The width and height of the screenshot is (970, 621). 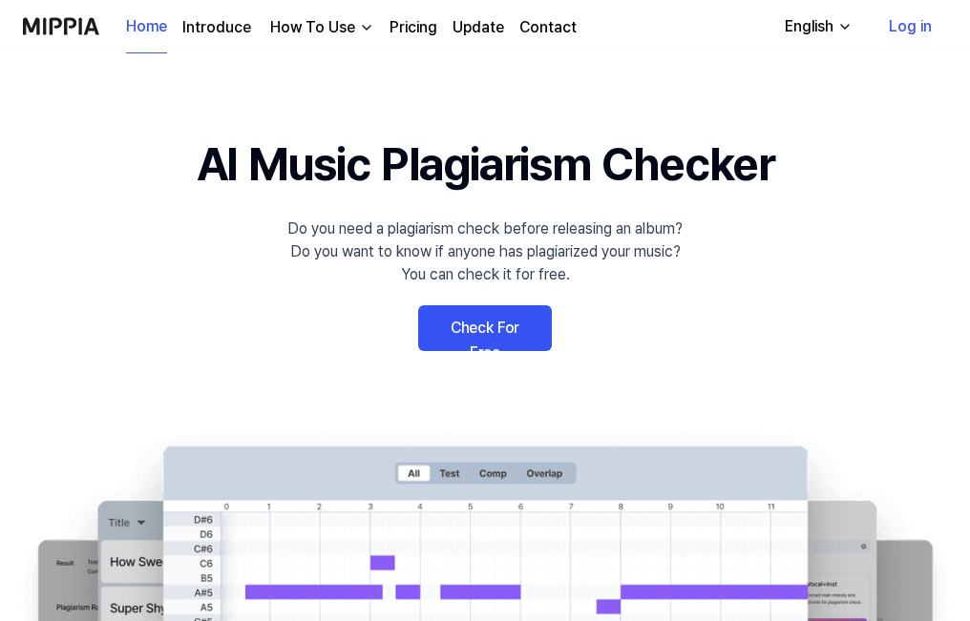 What do you see at coordinates (808, 27) in the screenshot?
I see `div: English` at bounding box center [808, 27].